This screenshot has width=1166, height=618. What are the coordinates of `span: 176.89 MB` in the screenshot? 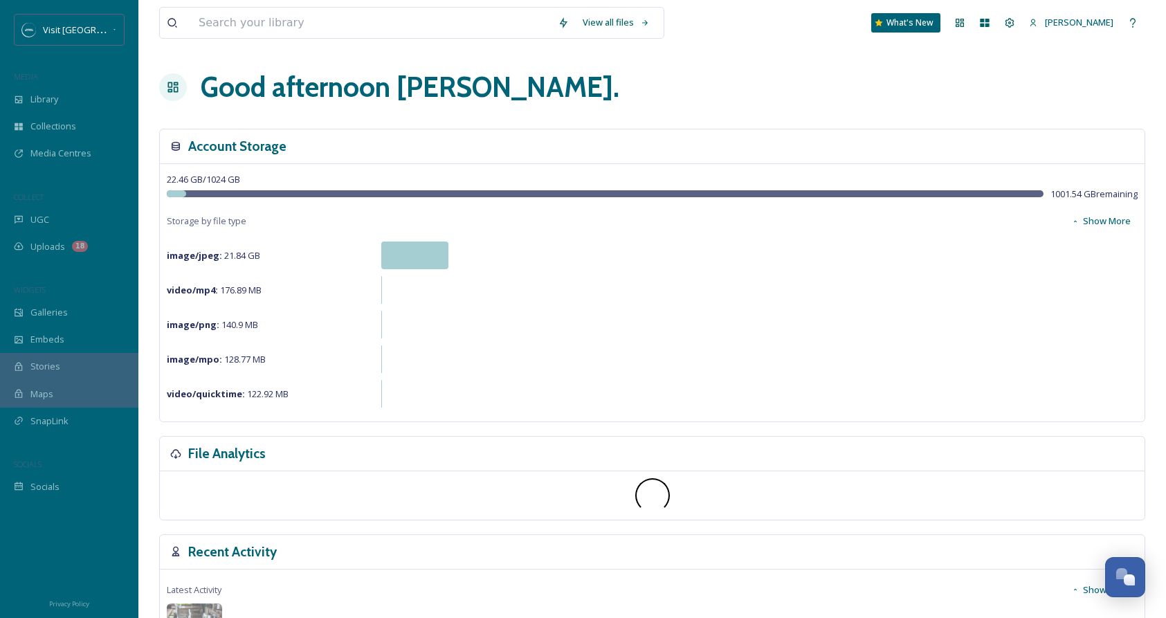 It's located at (214, 290).